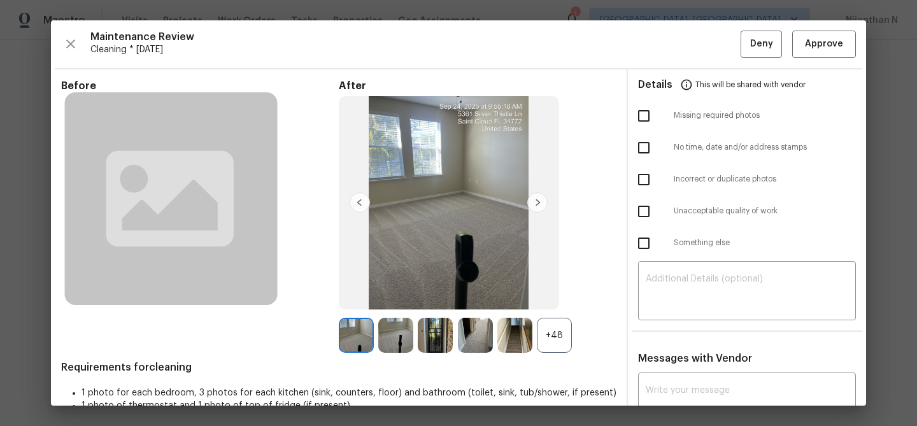 Image resolution: width=917 pixels, height=426 pixels. I want to click on span: Details, so click(655, 85).